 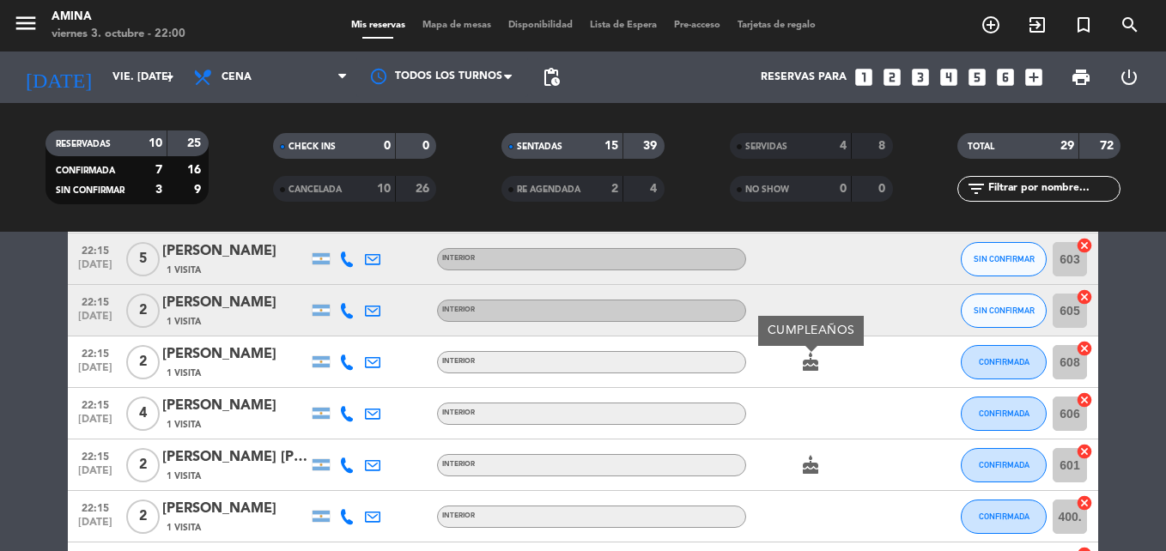 I want to click on strong: 25, so click(x=196, y=143).